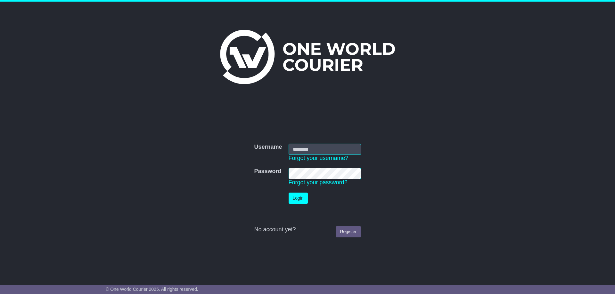 This screenshot has width=615, height=294. I want to click on label: Password, so click(268, 172).